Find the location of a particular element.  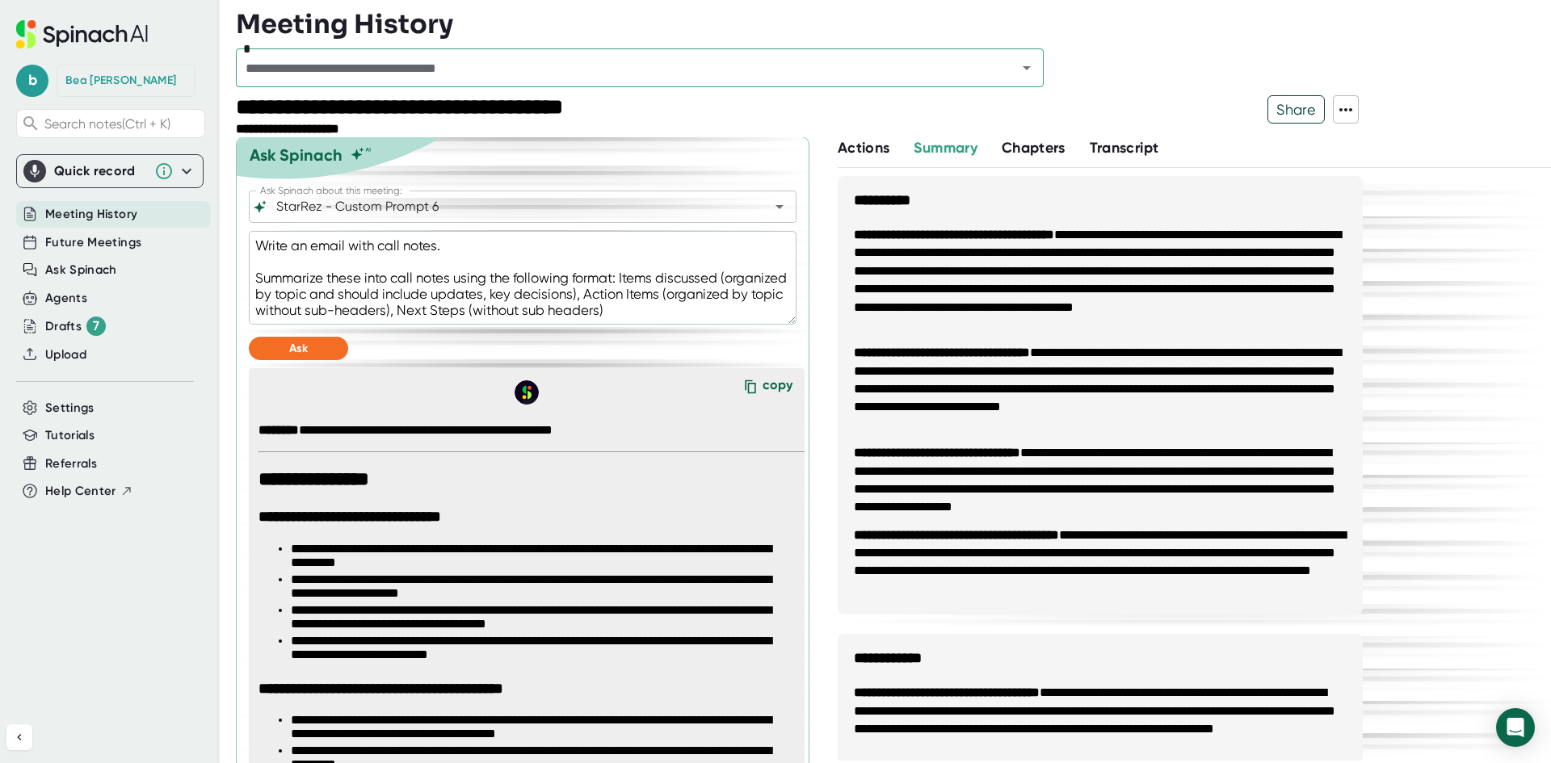

div: Drafts is located at coordinates (75, 326).